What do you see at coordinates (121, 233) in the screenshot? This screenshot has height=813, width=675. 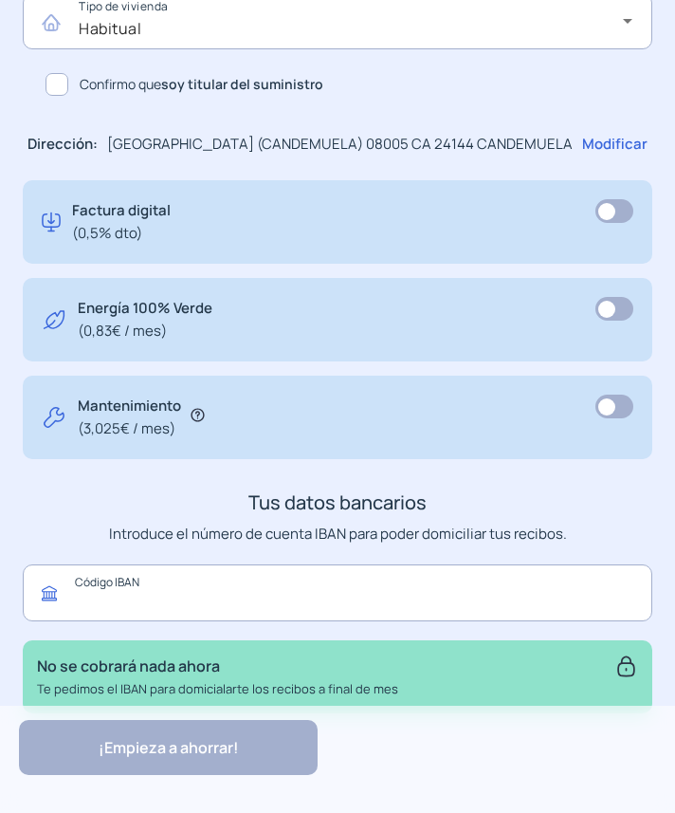 I see `span: (0,5% dto)` at bounding box center [121, 233].